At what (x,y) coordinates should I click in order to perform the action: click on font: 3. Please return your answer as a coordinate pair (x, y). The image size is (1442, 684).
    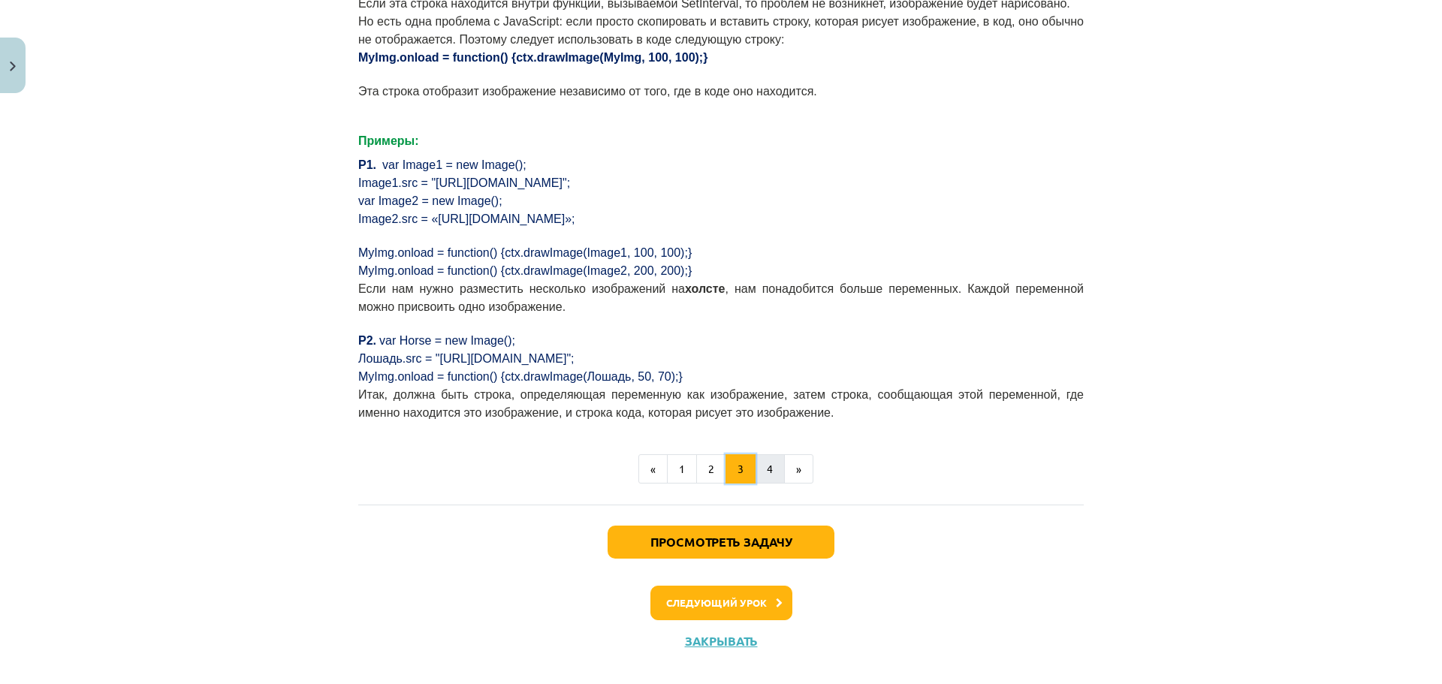
    Looking at the image, I should click on (740, 469).